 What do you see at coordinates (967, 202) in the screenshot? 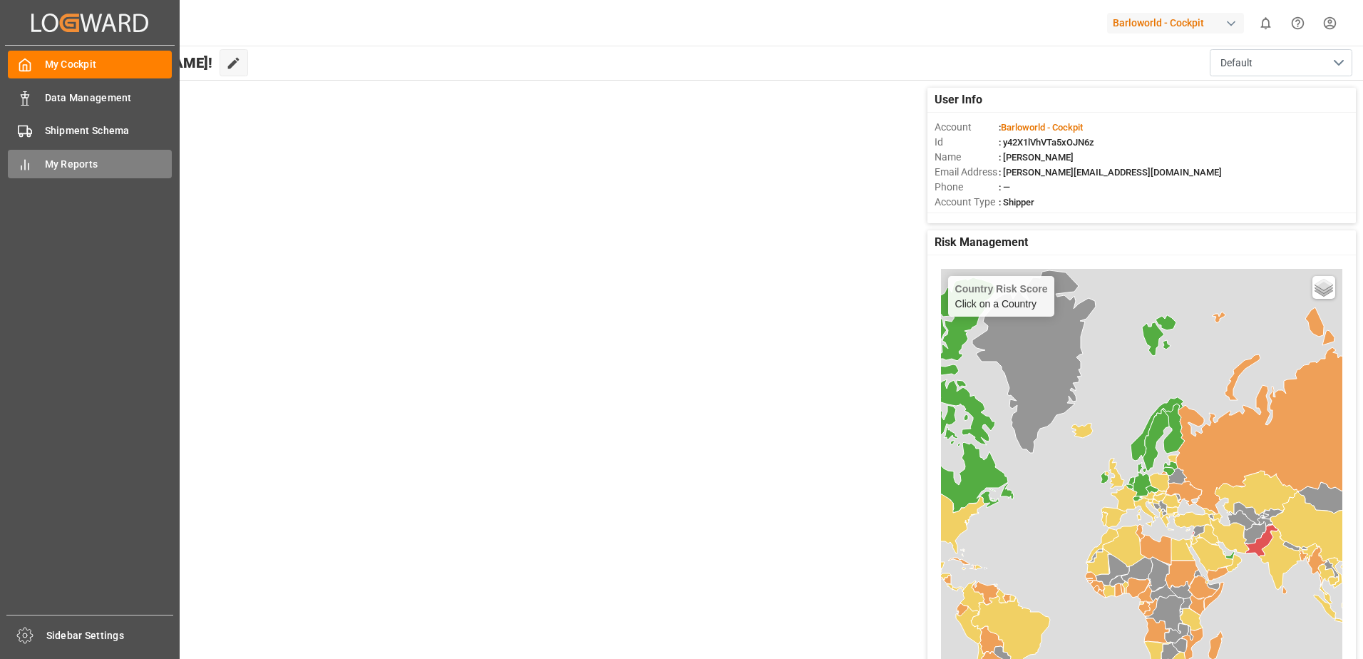
I see `span: Account Type` at bounding box center [967, 202].